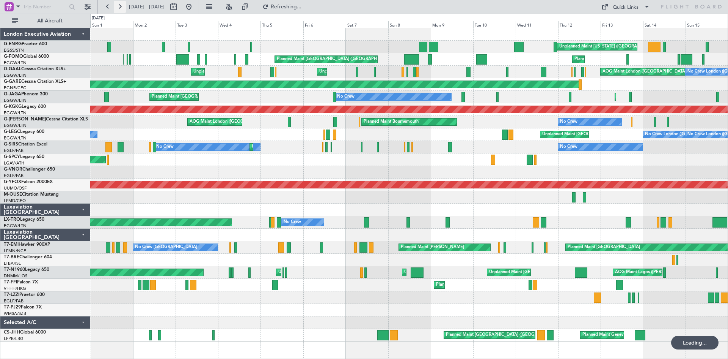  Describe the element at coordinates (14, 163) in the screenshot. I see `a: LGAV/ATH` at that location.